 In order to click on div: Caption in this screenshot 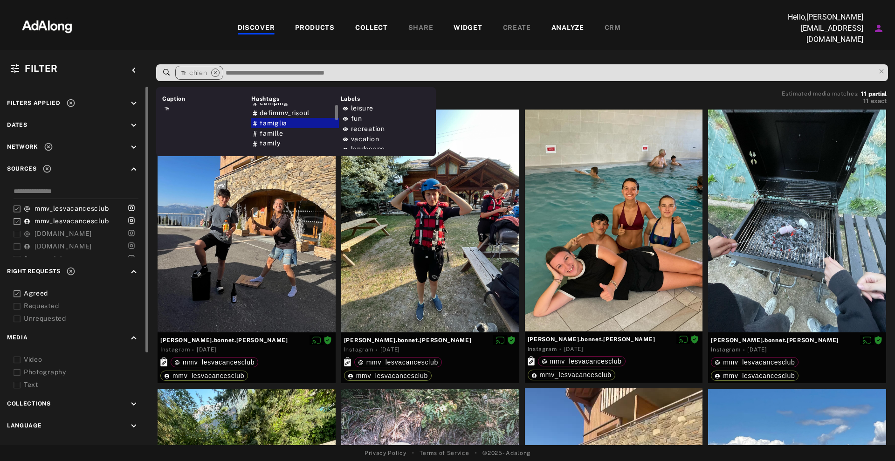, I will do `click(206, 99)`.